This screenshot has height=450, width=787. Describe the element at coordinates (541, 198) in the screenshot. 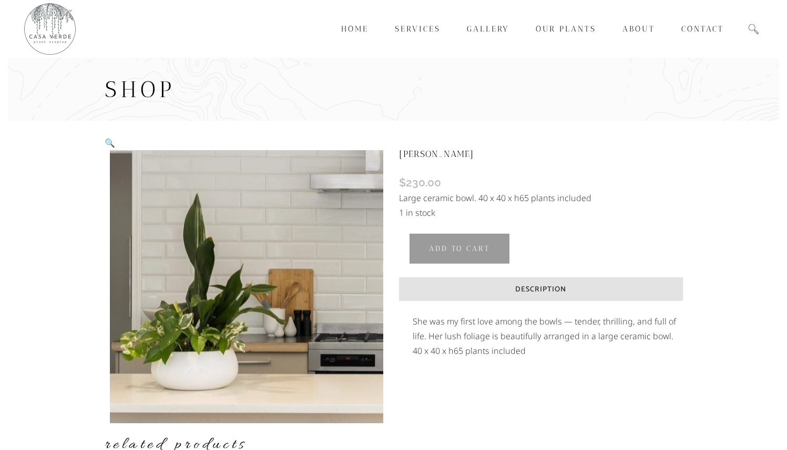

I see `p: Large ceramic bowl. 40 x 40 x h65 plants included` at that location.